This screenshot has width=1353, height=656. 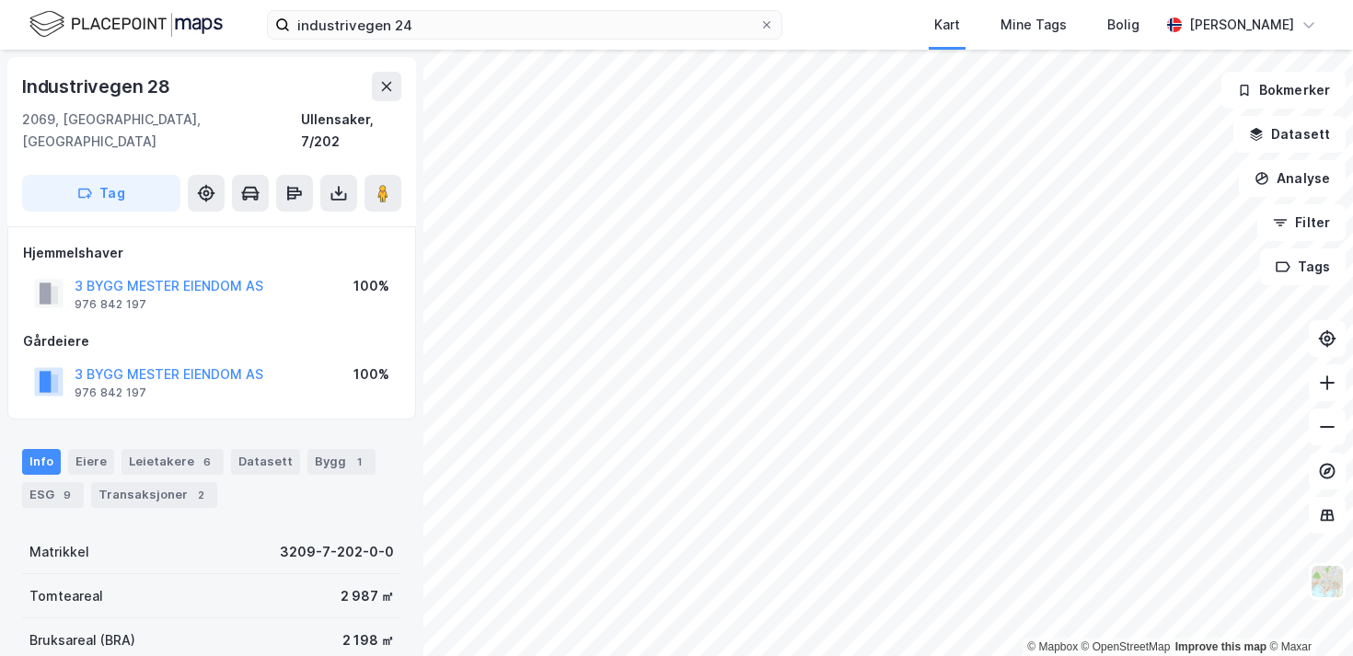 I want to click on div: Bruksareal (BRA), so click(x=82, y=641).